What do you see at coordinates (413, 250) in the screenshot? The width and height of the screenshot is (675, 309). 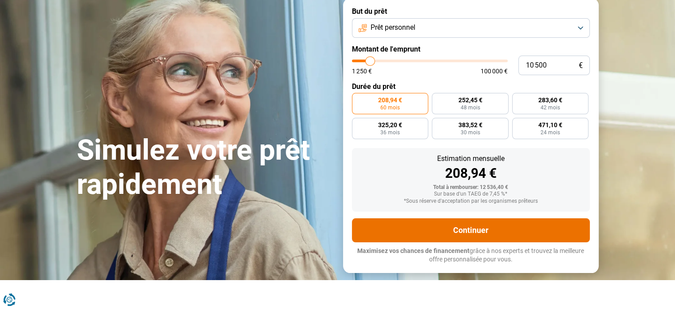 I see `span: Maximisez vos chances de financement` at bounding box center [413, 250].